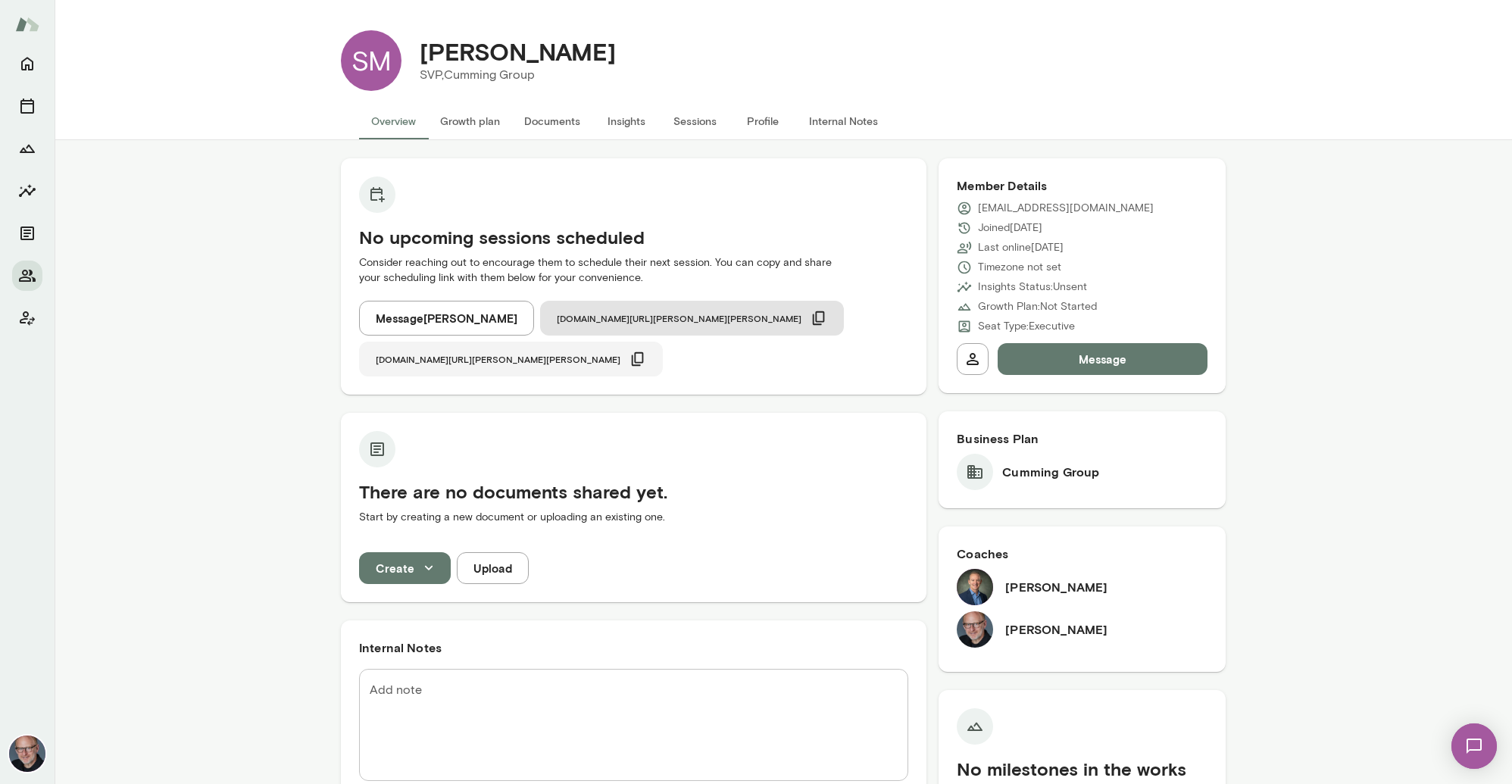 The width and height of the screenshot is (1512, 784). What do you see at coordinates (844, 121) in the screenshot?
I see `button: Internal Notes` at bounding box center [844, 121].